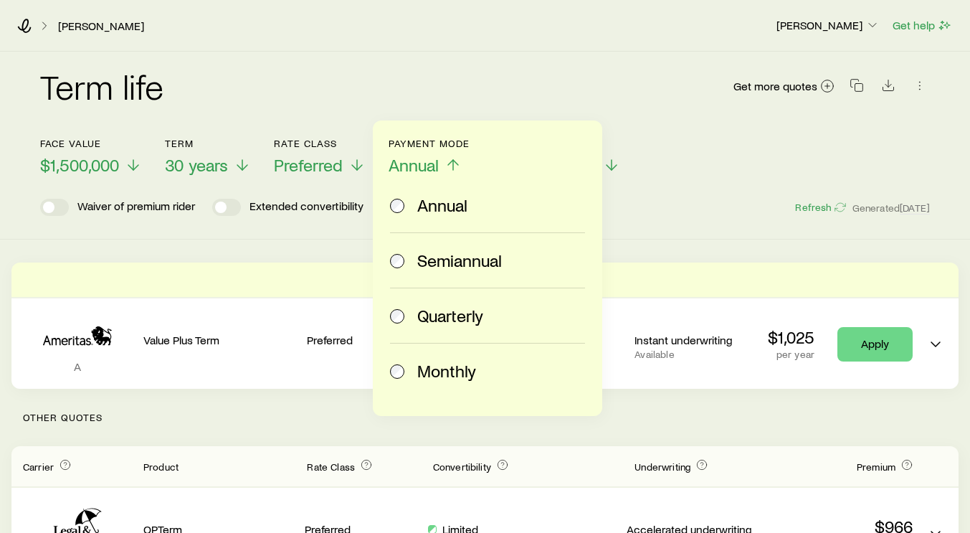 Image resolution: width=970 pixels, height=533 pixels. I want to click on p: Extended convertibility, so click(306, 207).